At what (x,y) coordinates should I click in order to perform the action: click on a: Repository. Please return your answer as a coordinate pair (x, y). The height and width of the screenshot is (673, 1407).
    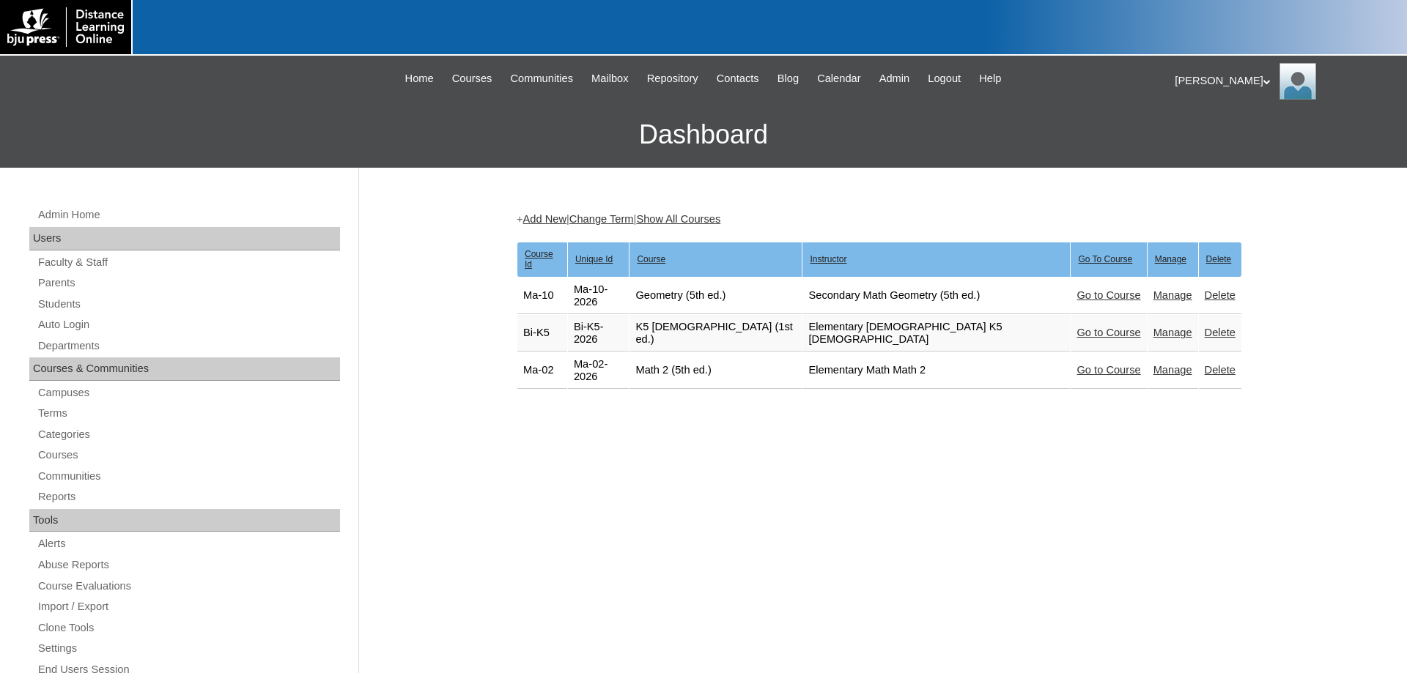
    Looking at the image, I should click on (673, 78).